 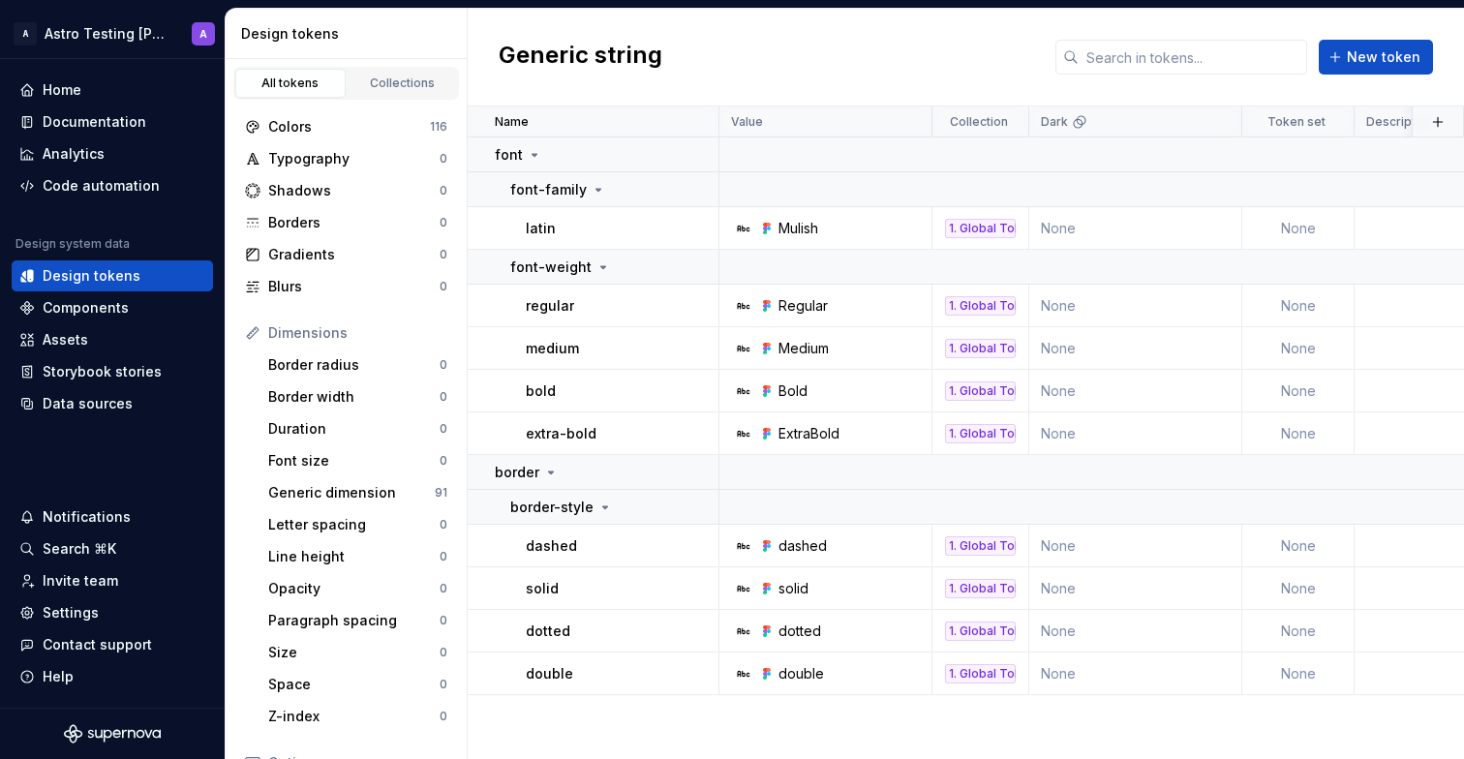 I want to click on div: Data sources, so click(x=87, y=404).